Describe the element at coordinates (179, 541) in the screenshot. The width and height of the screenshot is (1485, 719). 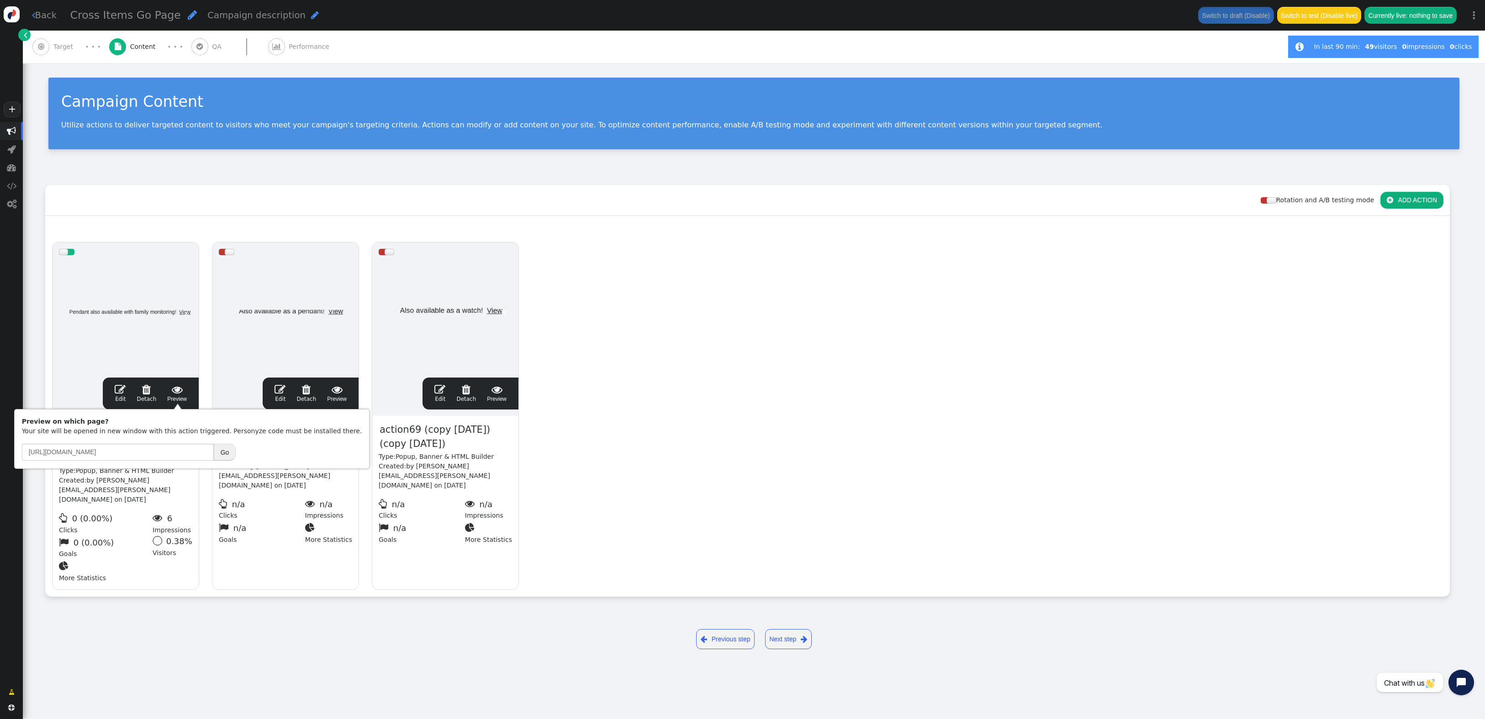
I see `span: 0.38%` at that location.